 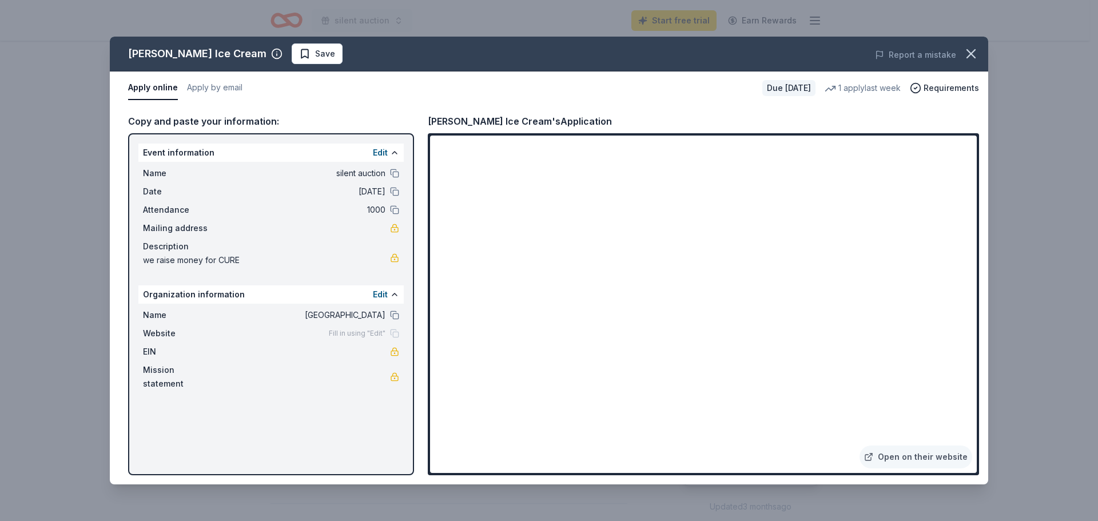 What do you see at coordinates (181, 228) in the screenshot?
I see `span: Mailing address` at bounding box center [181, 228].